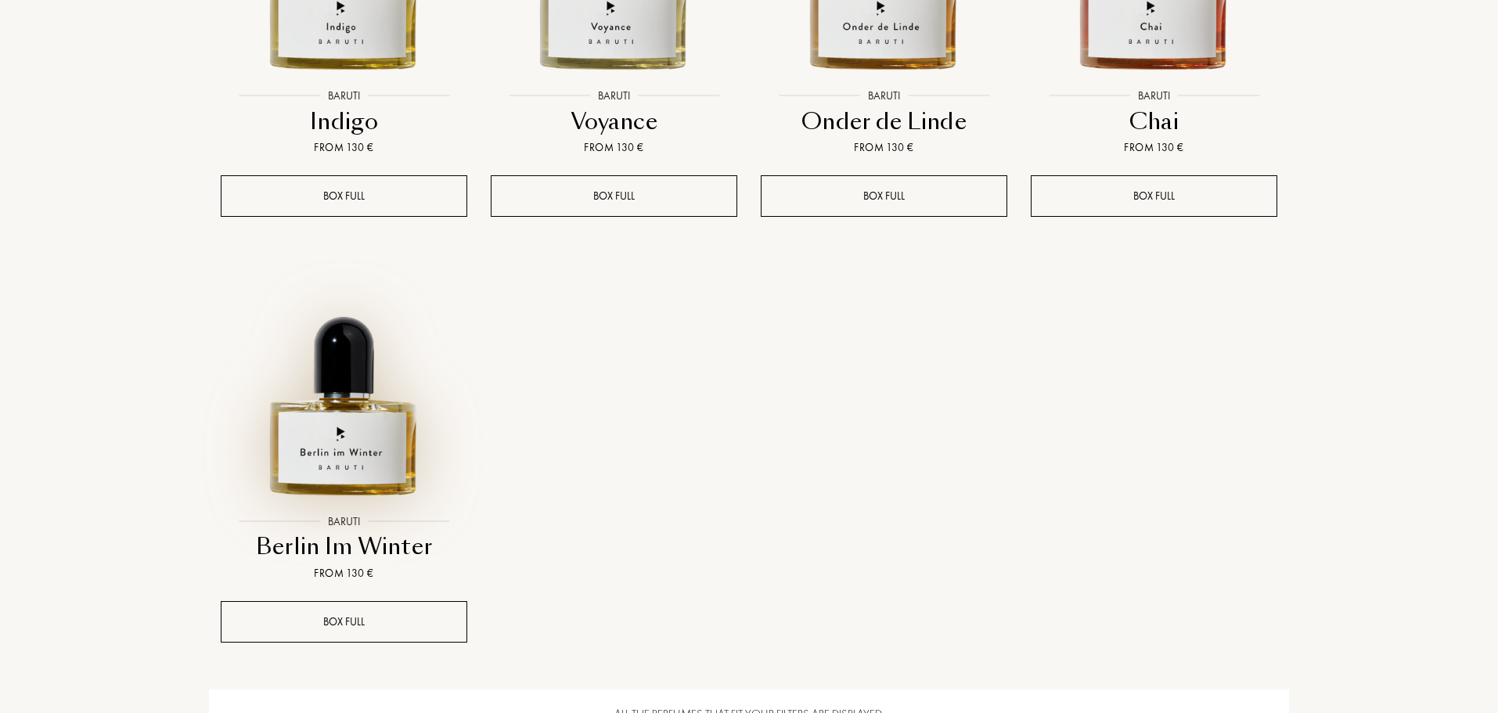  What do you see at coordinates (344, 423) in the screenshot?
I see `a: Berlin Im Winter BarutiBarutiBerlin Im WinterFrom 130 €` at bounding box center [344, 423].